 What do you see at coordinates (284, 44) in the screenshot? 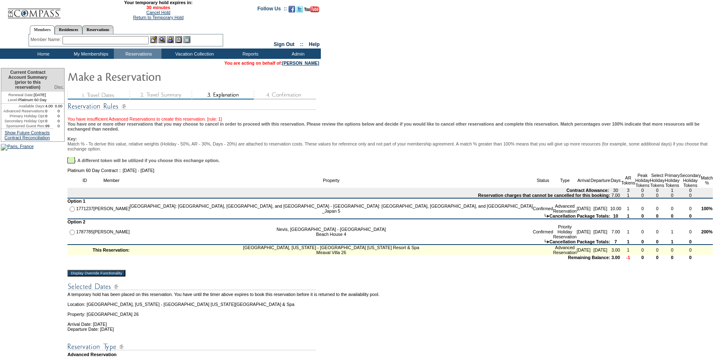
I see `a: Sign Out` at bounding box center [284, 44].